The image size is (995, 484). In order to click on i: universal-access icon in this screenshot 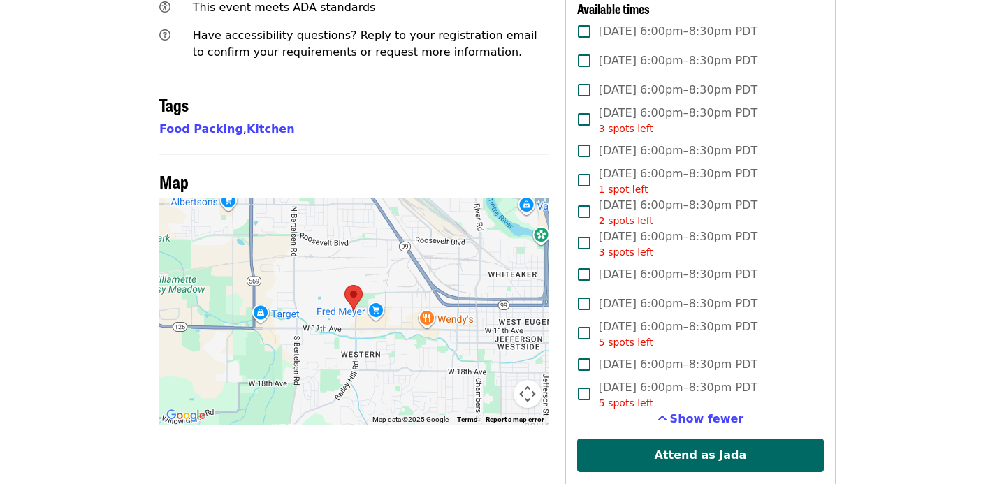, I will do `click(165, 7)`.